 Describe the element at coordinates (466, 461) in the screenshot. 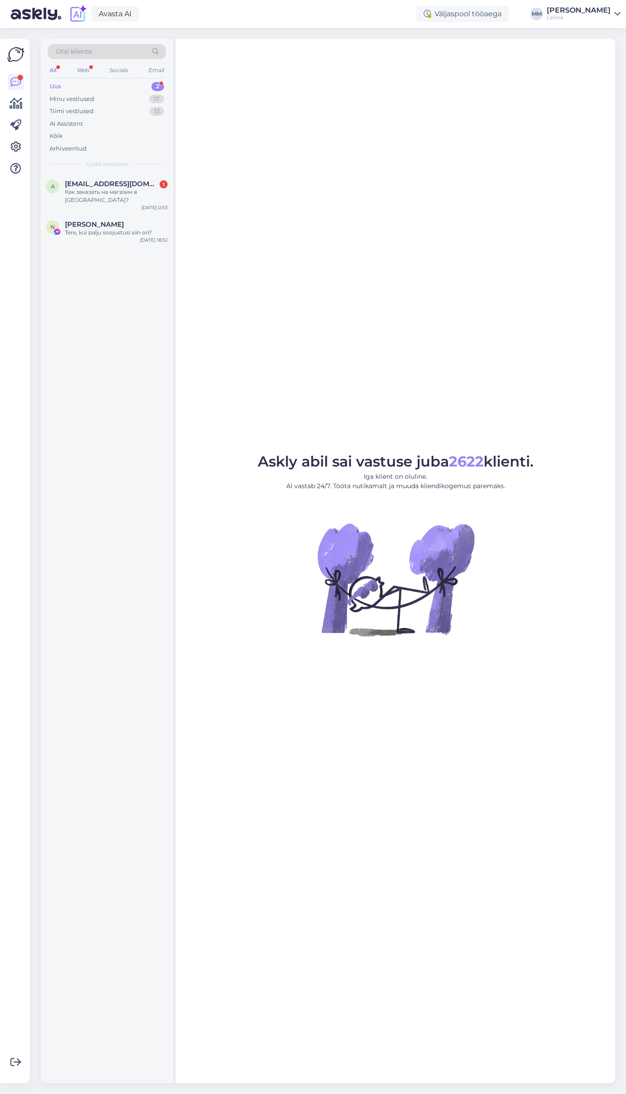

I see `b: 2622` at that location.